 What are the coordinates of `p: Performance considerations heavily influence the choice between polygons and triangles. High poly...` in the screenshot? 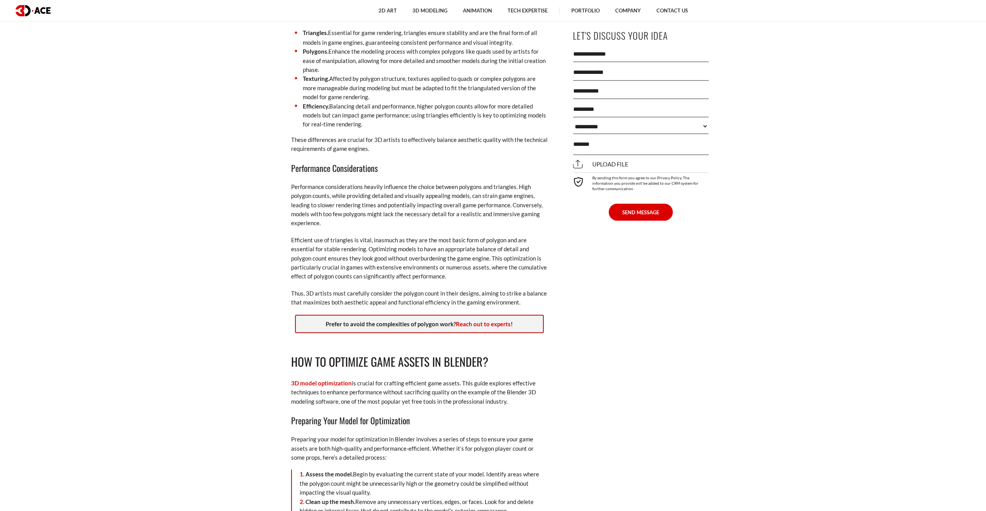 It's located at (420, 205).